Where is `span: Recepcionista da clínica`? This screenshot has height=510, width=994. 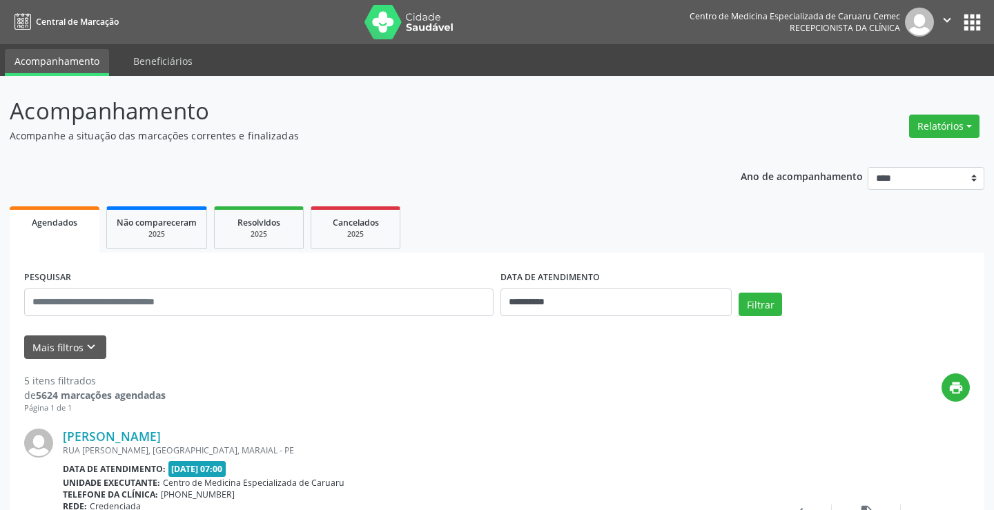
span: Recepcionista da clínica is located at coordinates (845, 28).